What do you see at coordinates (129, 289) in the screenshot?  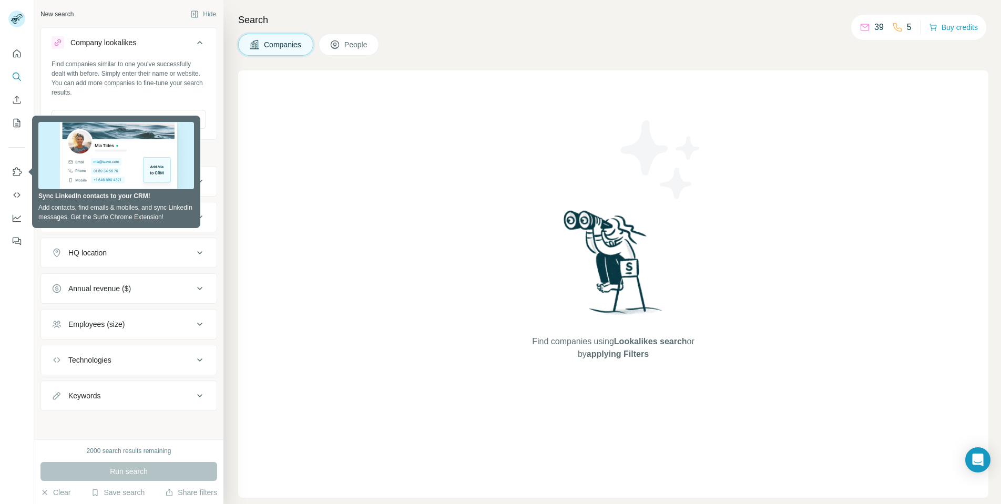 I see `button: Annual revenue ($)` at bounding box center [129, 289].